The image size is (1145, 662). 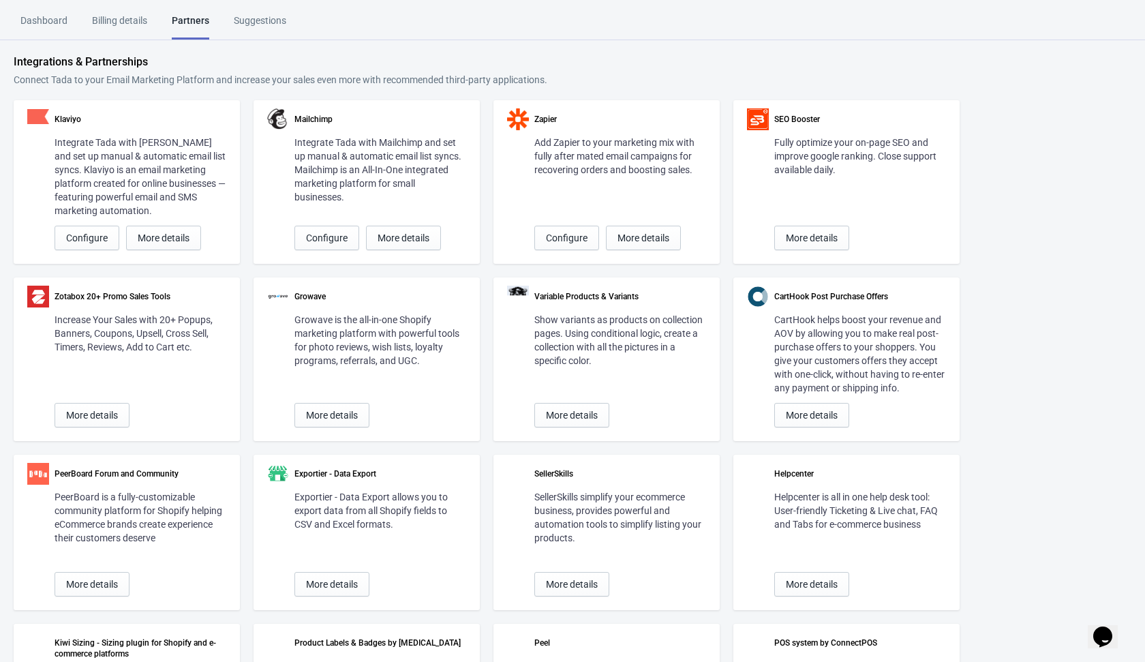 What do you see at coordinates (380, 119) in the screenshot?
I see `div: Mailchimp` at bounding box center [380, 119].